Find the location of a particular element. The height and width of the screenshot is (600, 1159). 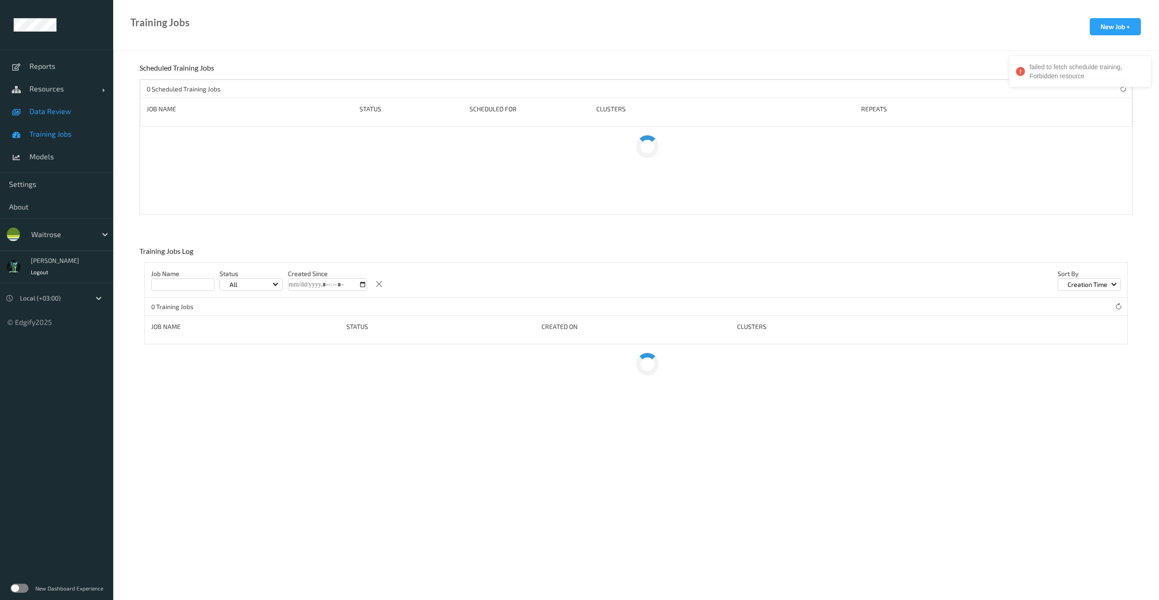

div: status is located at coordinates (441, 327).